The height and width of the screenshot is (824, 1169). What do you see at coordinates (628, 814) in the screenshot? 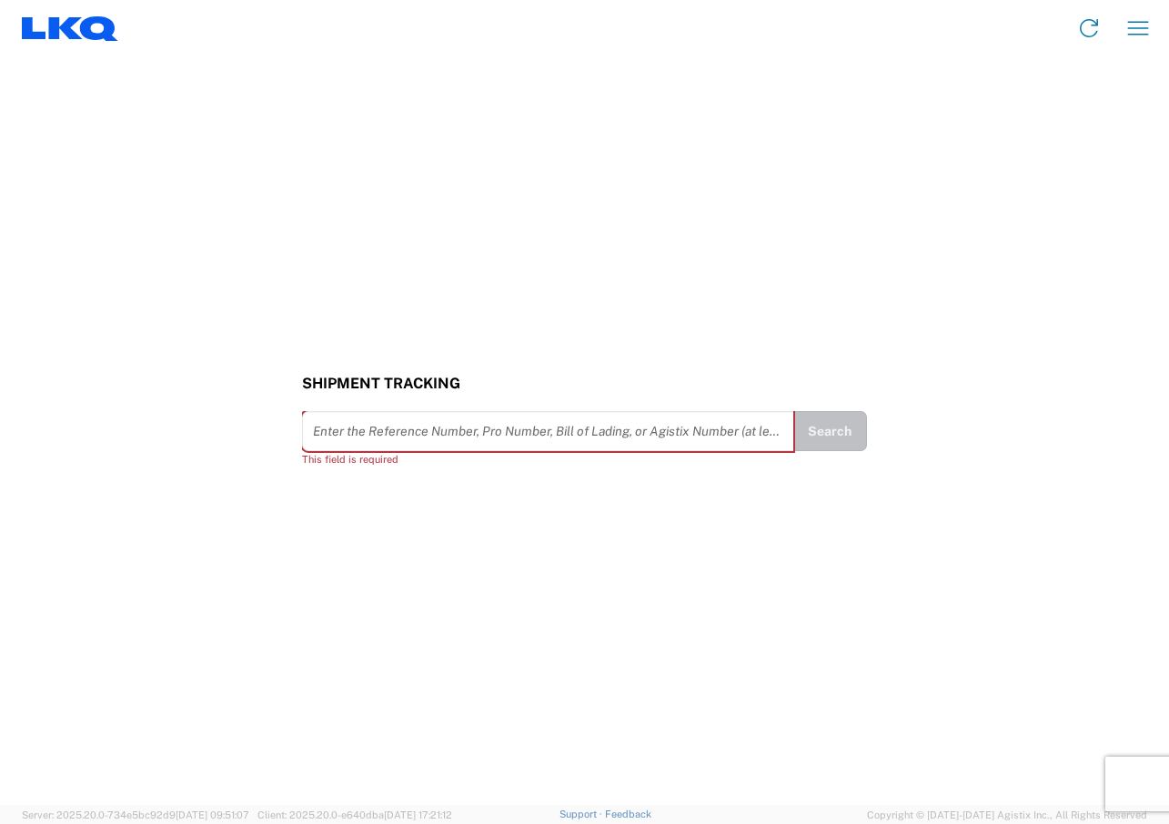
I see `a: Feedback` at bounding box center [628, 814].